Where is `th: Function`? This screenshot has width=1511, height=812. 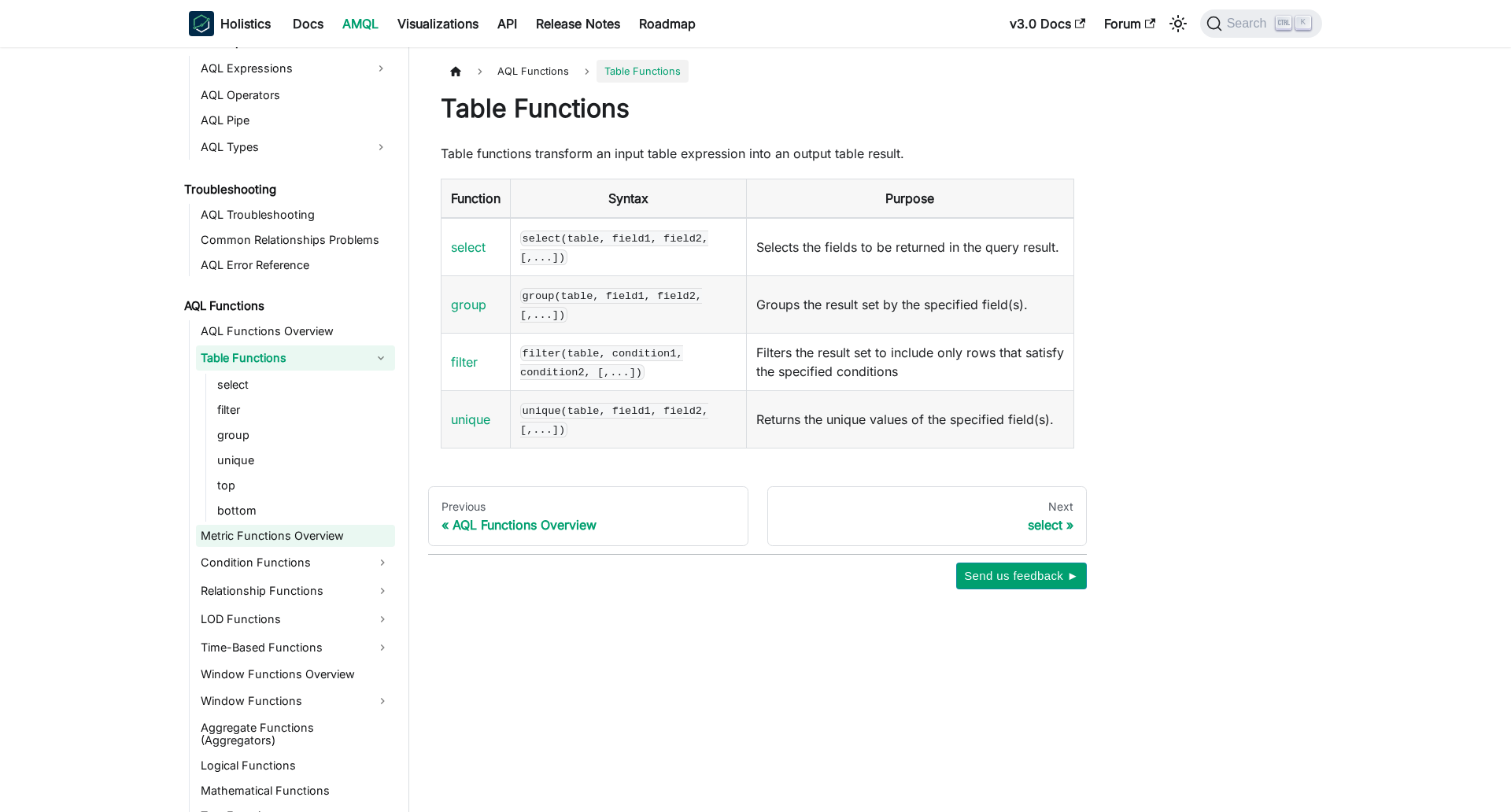
th: Function is located at coordinates (476, 199).